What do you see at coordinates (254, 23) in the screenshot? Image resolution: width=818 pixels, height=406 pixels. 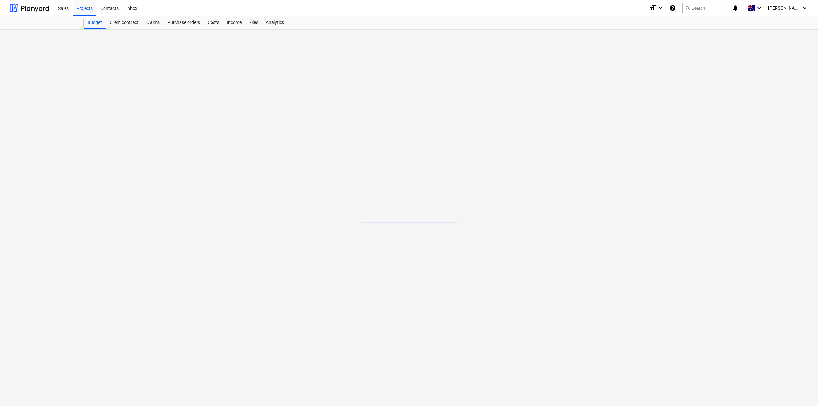 I see `a: Files` at bounding box center [254, 23].